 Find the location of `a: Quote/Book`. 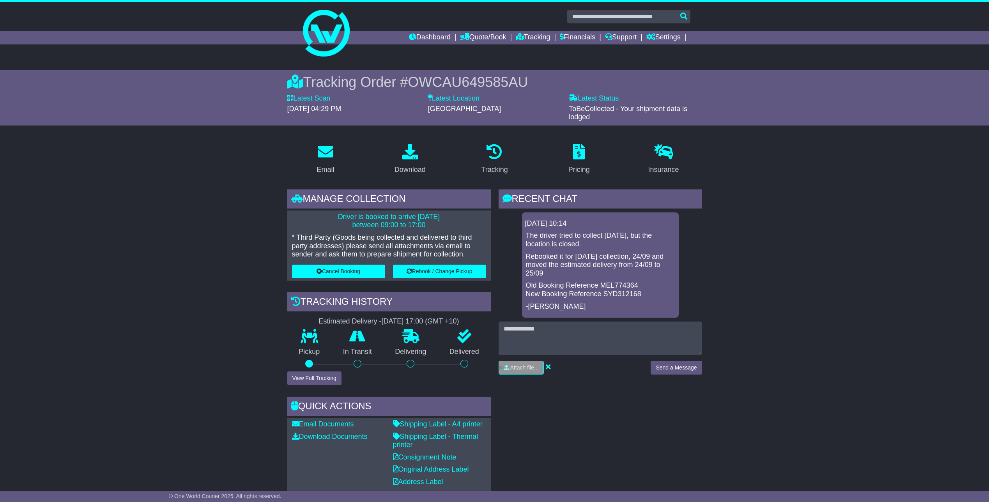

a: Quote/Book is located at coordinates (483, 38).